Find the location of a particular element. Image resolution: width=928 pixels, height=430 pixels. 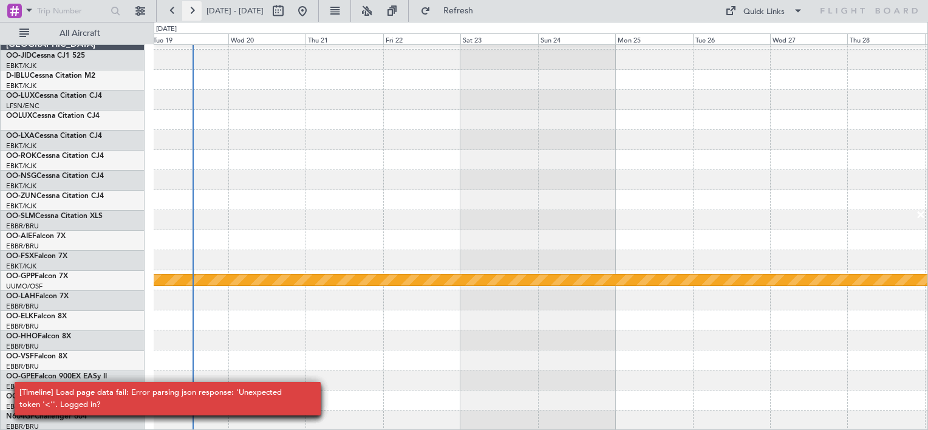

a: D-IBLUCessna Citation M2 is located at coordinates (50, 76).